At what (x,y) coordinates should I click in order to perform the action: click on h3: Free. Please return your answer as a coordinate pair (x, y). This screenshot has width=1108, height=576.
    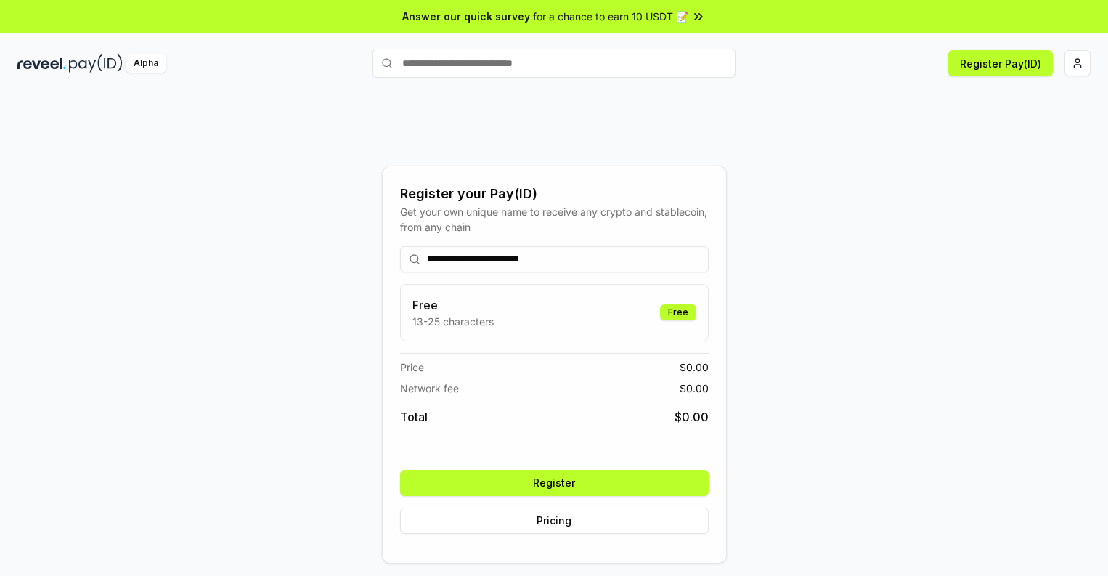
    Looking at the image, I should click on (453, 305).